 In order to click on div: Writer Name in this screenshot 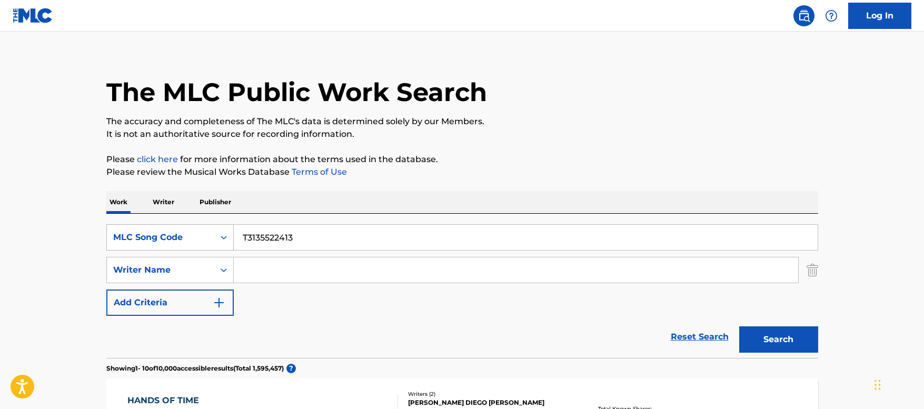, I will do `click(161, 270)`.